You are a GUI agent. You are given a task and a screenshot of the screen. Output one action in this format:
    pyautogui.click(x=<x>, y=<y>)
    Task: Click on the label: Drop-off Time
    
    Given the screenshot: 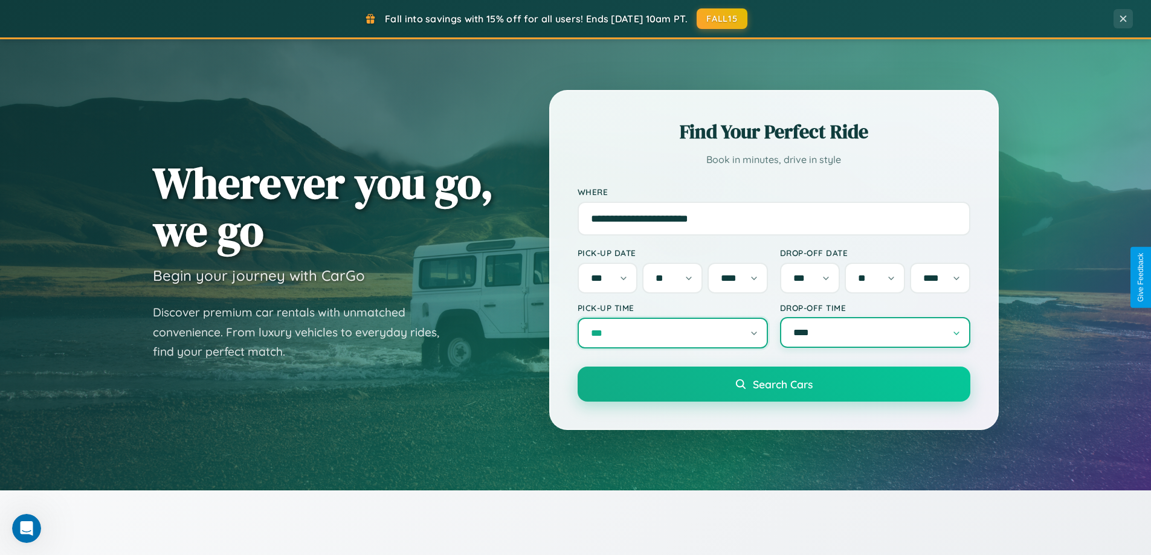 What is the action you would take?
    pyautogui.click(x=875, y=308)
    